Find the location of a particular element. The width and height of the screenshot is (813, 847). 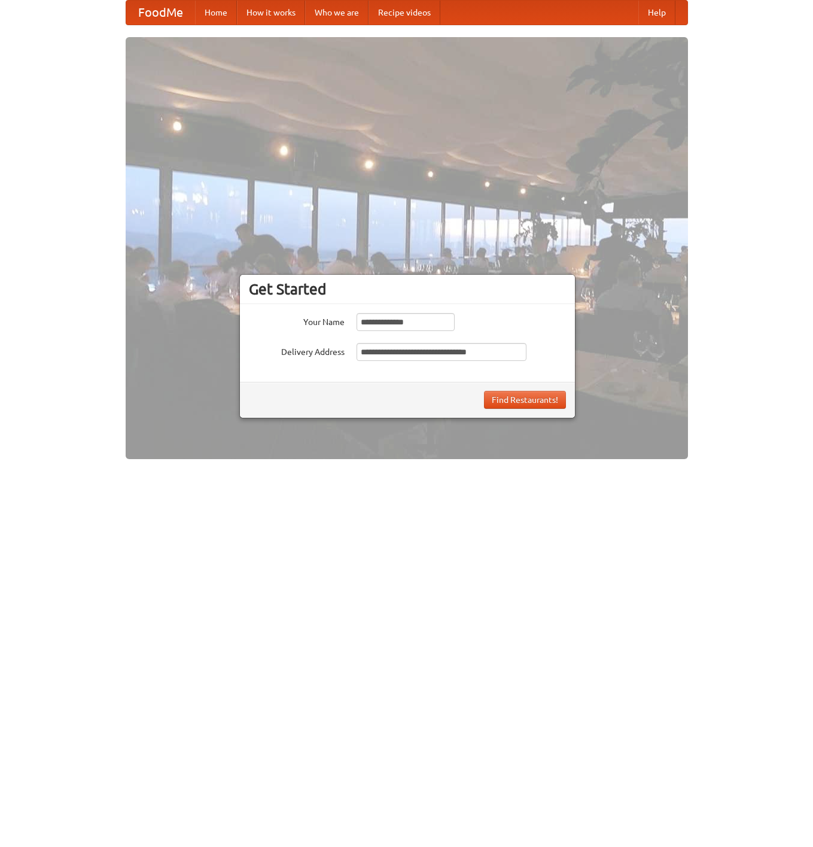

a: Home is located at coordinates (216, 13).